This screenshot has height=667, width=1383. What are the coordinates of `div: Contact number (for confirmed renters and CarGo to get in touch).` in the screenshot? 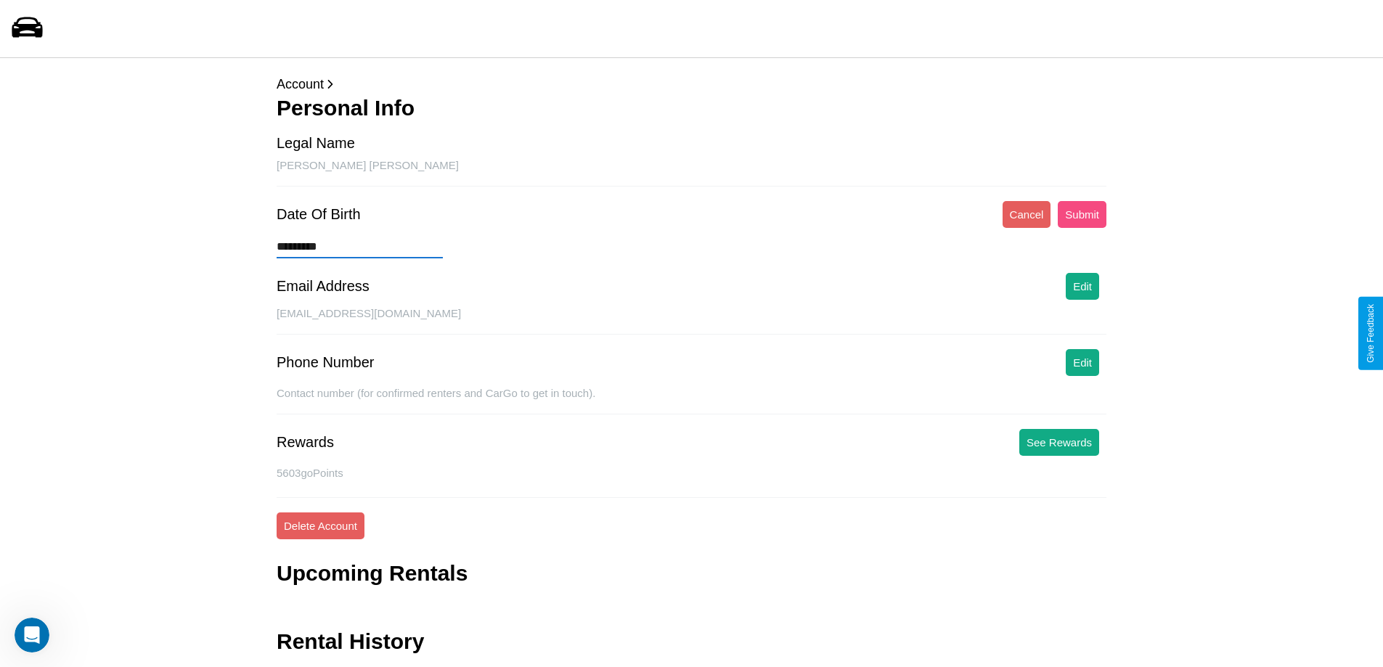 It's located at (691, 401).